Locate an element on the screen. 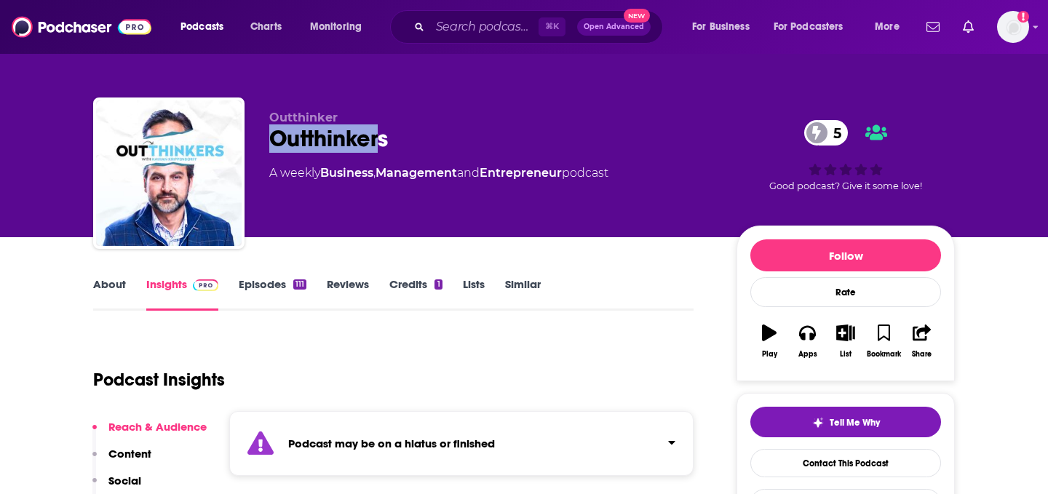  div: List is located at coordinates (845, 354).